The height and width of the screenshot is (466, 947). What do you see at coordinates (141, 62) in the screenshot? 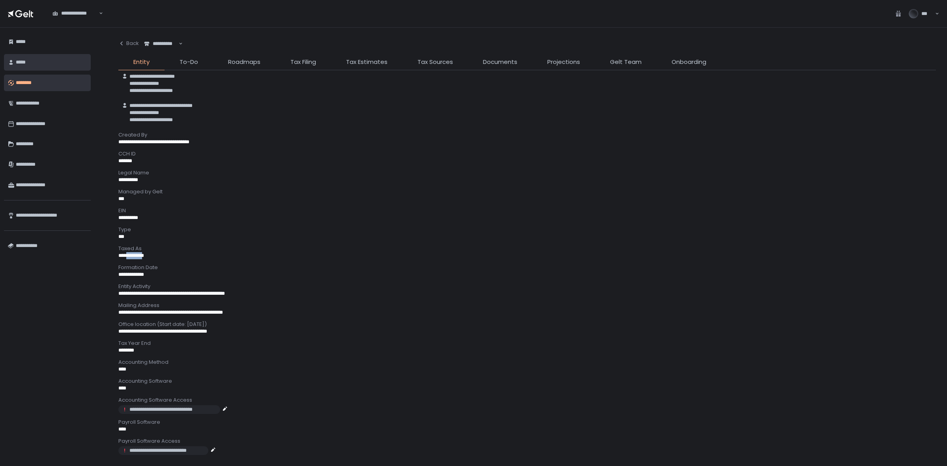
I see `span: Entity` at bounding box center [141, 62].